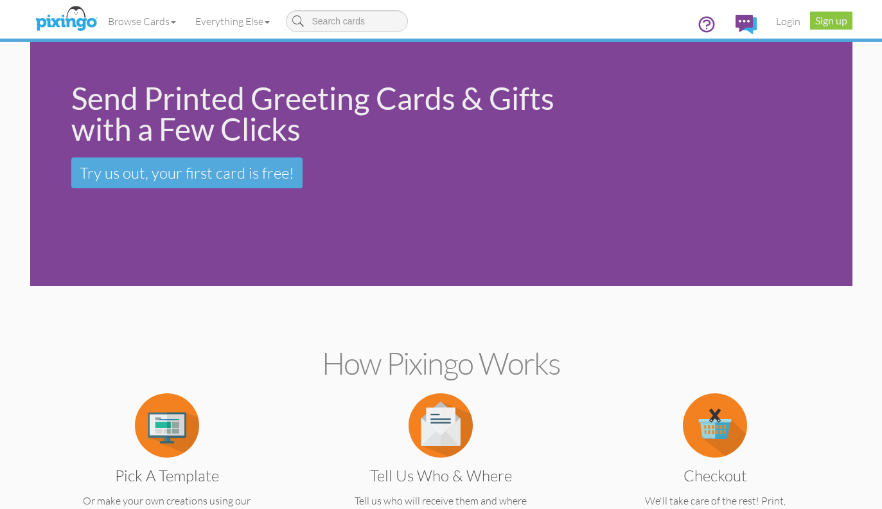 This screenshot has width=882, height=509. Describe the element at coordinates (66, 19) in the screenshot. I see `img: pixingo logo` at that location.